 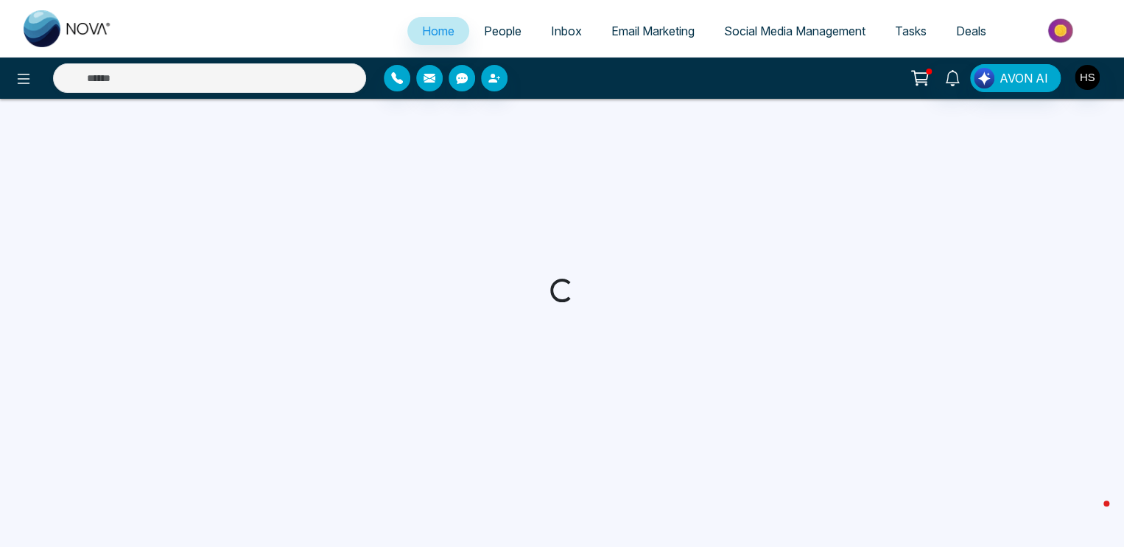 I want to click on a: People, so click(x=503, y=31).